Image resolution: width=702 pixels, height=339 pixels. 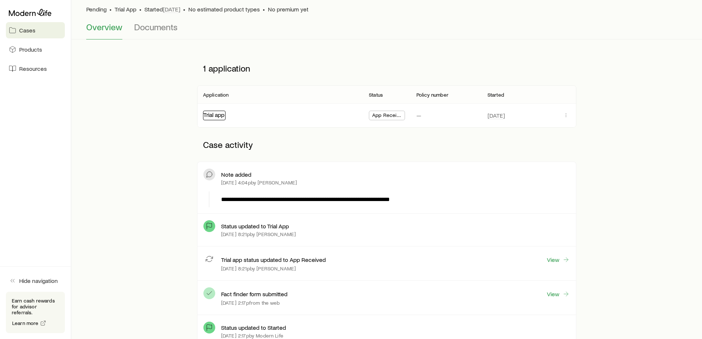 What do you see at coordinates (273, 259) in the screenshot?
I see `p: Trial app status updated to App Received` at bounding box center [273, 259].